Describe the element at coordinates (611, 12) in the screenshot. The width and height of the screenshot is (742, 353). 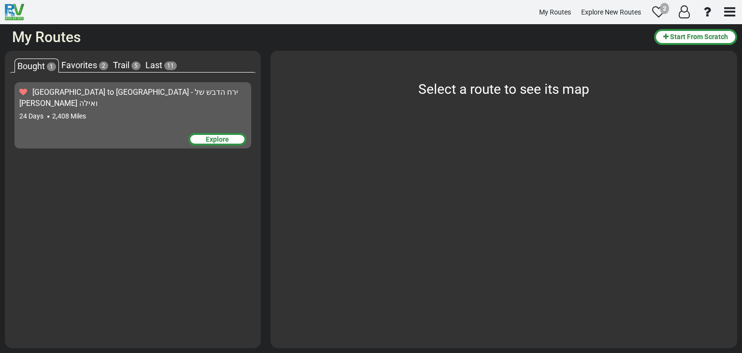
I see `a: Explore New Routes` at that location.